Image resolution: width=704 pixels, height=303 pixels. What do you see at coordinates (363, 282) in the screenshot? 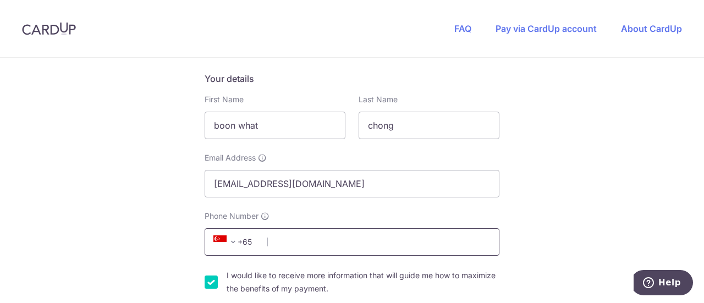
I see `label: I would like to receive more information that will guide me how to maximize the benefits of my pa...` at bounding box center [363, 282].